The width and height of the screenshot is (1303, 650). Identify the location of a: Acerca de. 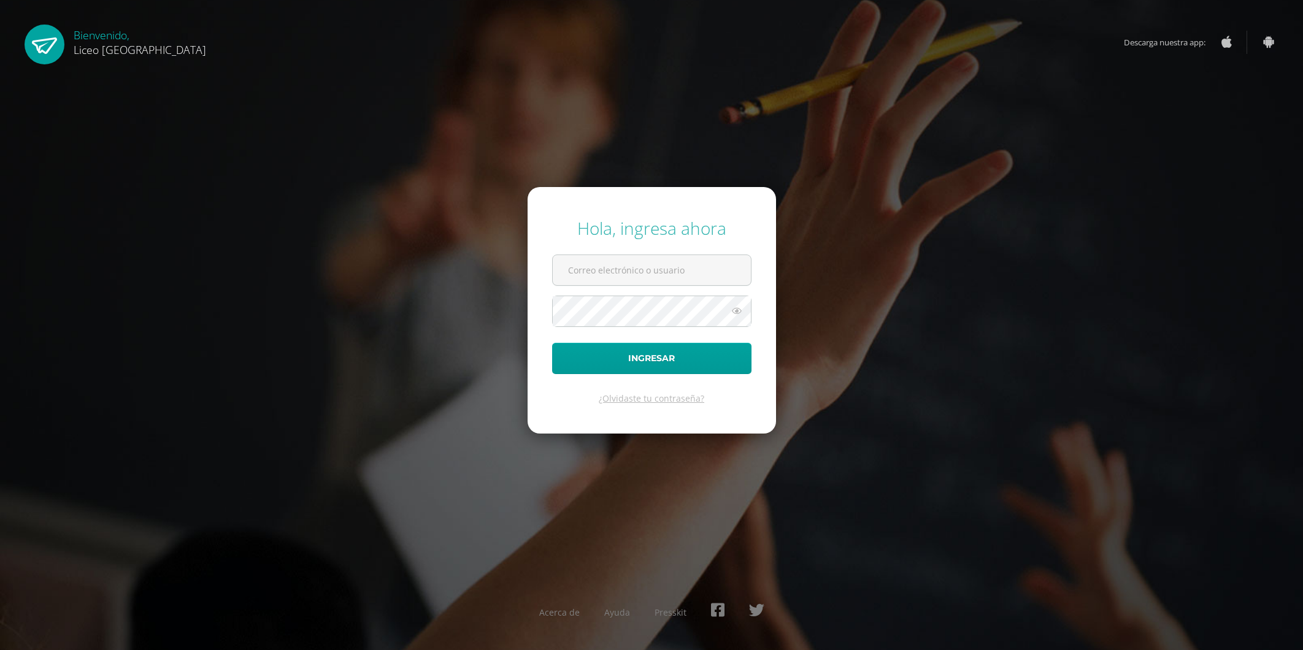
(559, 612).